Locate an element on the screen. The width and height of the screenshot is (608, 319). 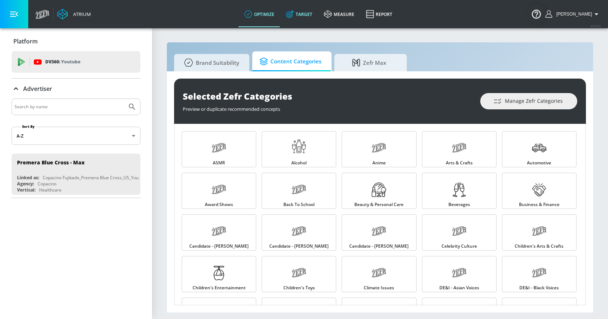
a: ASMR is located at coordinates (219, 149).